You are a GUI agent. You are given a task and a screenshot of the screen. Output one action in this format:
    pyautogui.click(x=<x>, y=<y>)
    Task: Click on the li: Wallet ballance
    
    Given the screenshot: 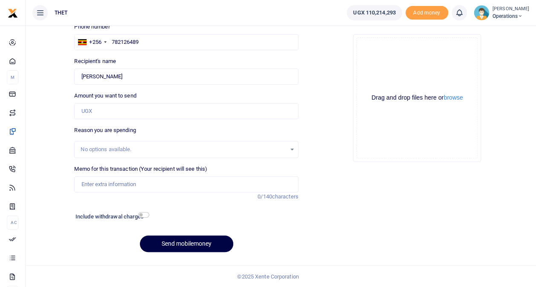 What is the action you would take?
    pyautogui.click(x=374, y=13)
    